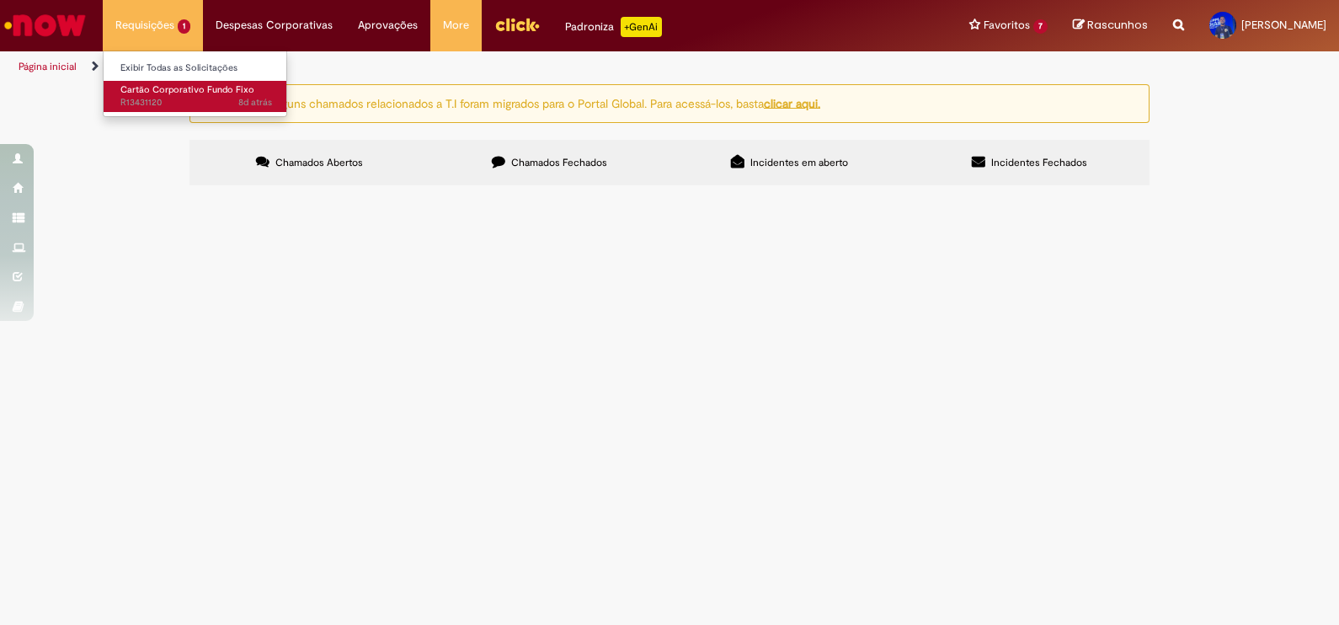  What do you see at coordinates (255, 102) in the screenshot?
I see `span: 8d atrás` at bounding box center [255, 102].